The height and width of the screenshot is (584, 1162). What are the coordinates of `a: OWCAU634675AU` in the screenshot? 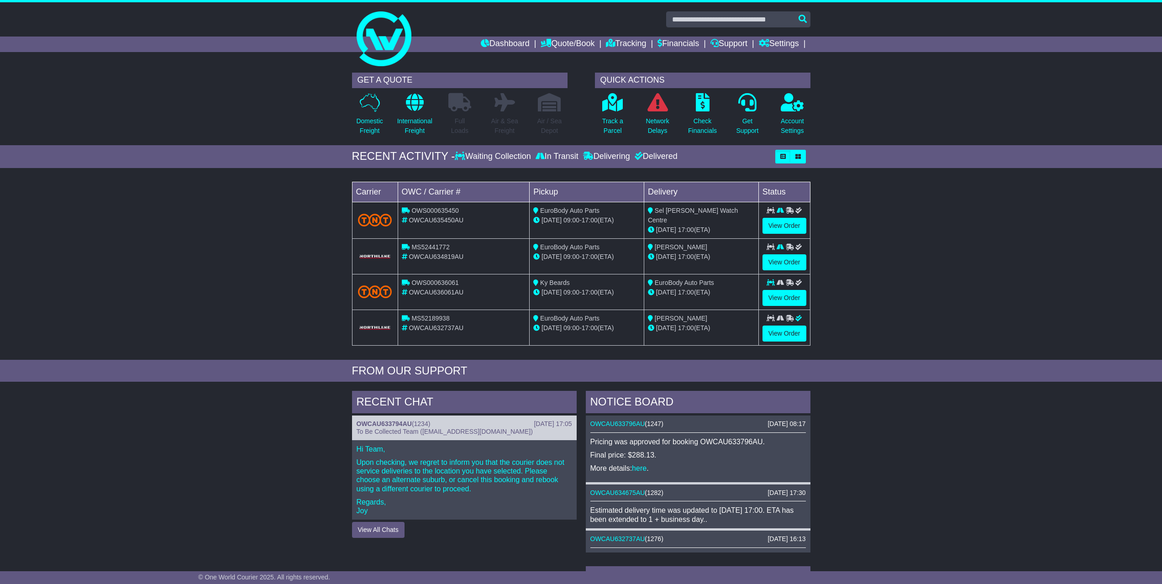 It's located at (618, 493).